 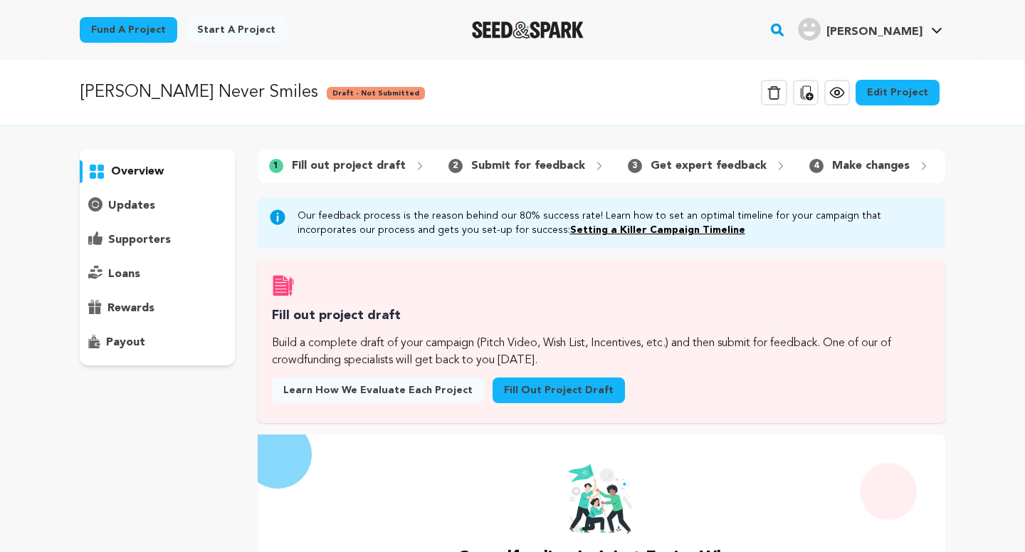 What do you see at coordinates (527, 30) in the screenshot?
I see `a: Seed&Spark Homepage` at bounding box center [527, 30].